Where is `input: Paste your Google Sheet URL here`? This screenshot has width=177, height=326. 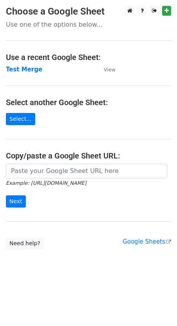
input: Paste your Google Sheet URL here is located at coordinates (87, 171).